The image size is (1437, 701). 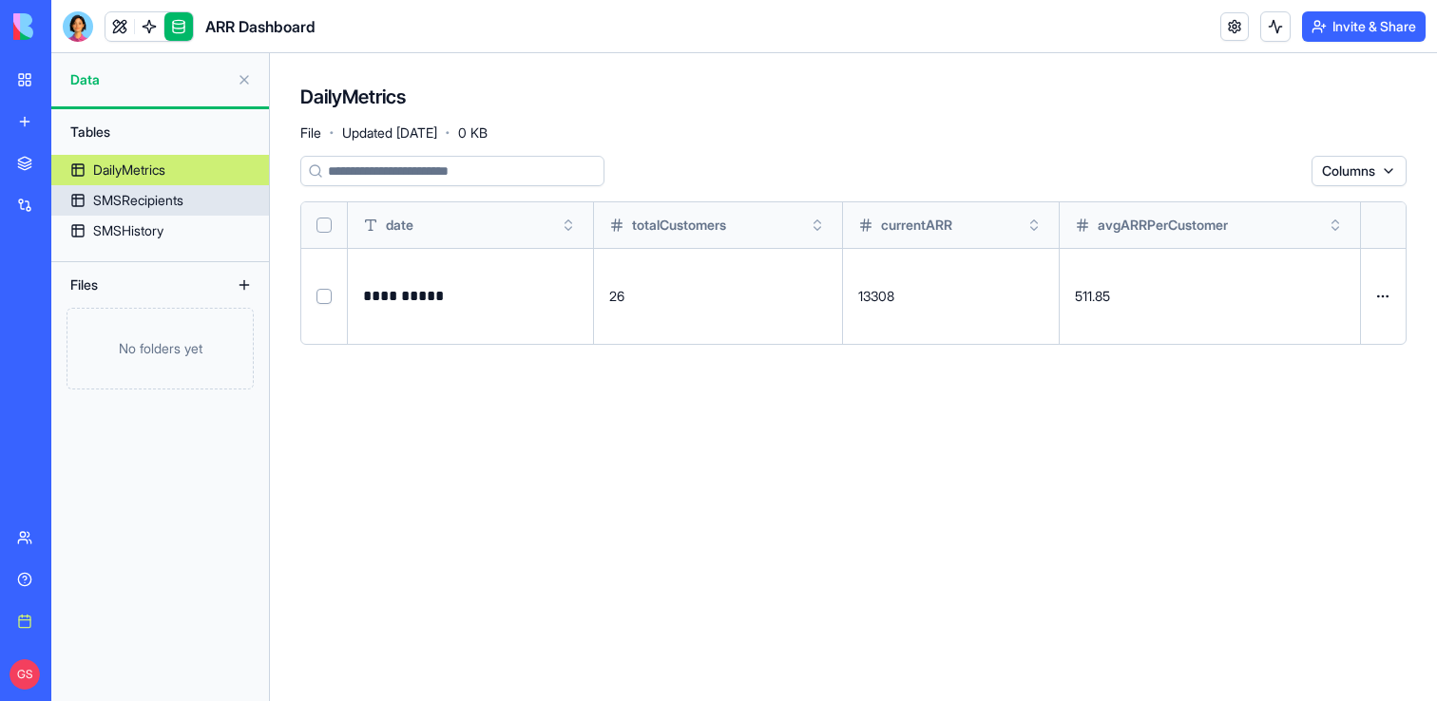 I want to click on span: File, so click(x=311, y=133).